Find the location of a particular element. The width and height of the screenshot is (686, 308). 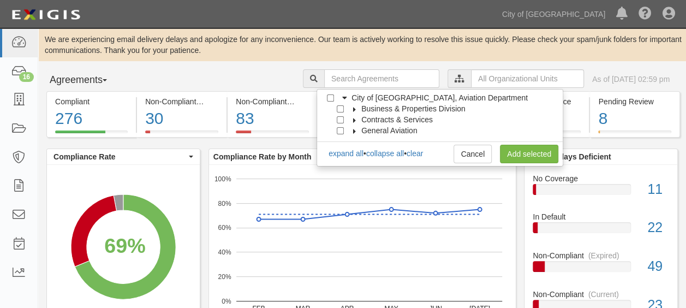

a: Non-Compliant(Expired)83 is located at coordinates (272, 135).